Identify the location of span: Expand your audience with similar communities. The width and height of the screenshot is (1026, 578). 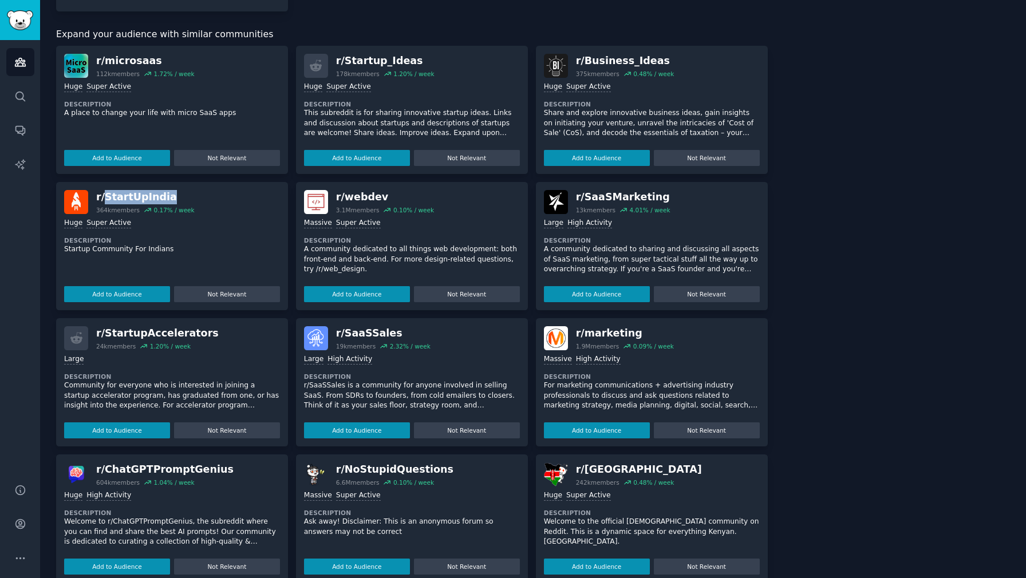
(164, 34).